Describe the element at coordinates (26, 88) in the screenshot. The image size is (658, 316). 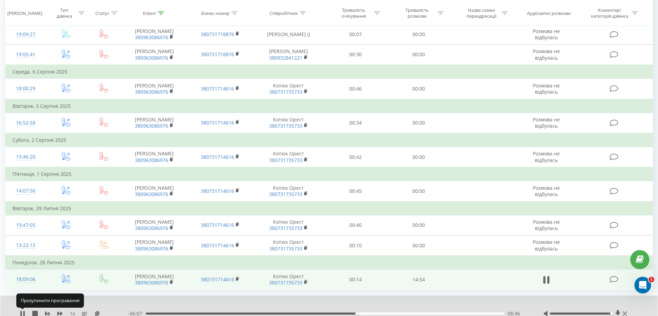
I see `div: 18:00:29` at that location.